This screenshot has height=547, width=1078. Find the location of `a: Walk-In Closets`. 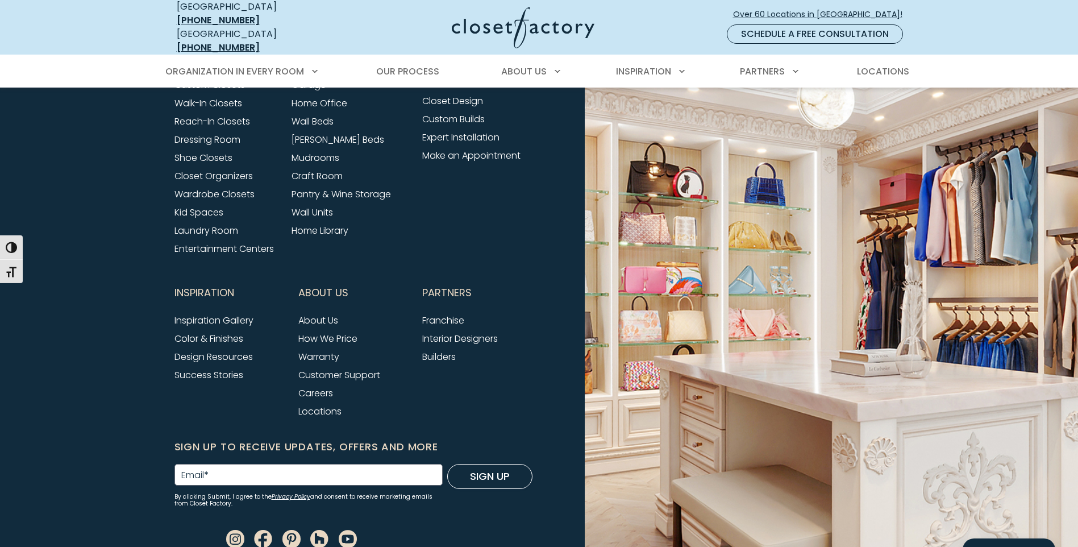

a: Walk-In Closets is located at coordinates (208, 103).